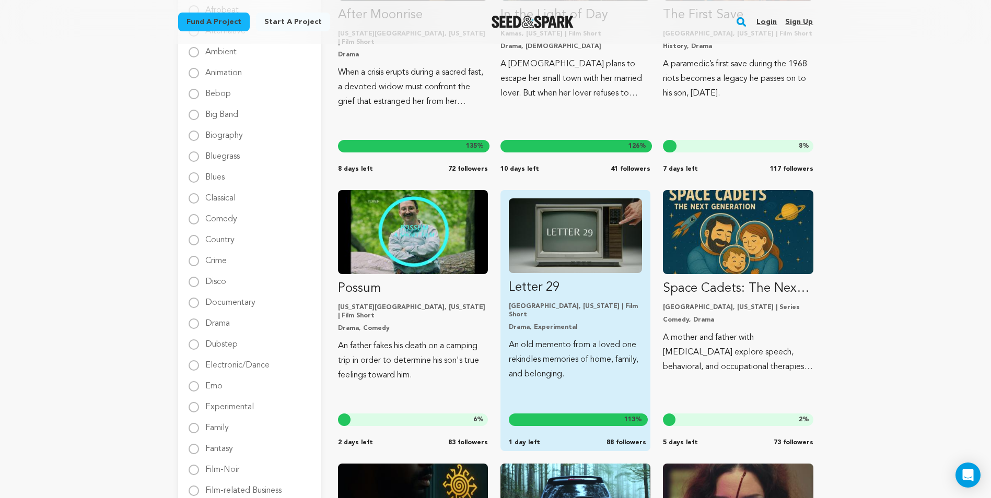 The height and width of the screenshot is (498, 991). I want to click on label: Film-Noir, so click(223, 466).